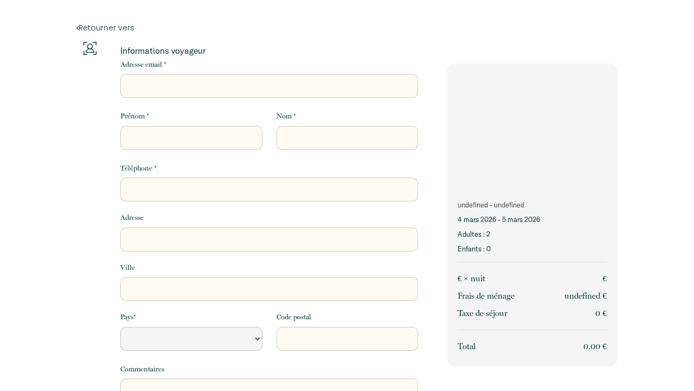 The image size is (694, 391). Describe the element at coordinates (532, 127) in the screenshot. I see `img: rental-image` at that location.